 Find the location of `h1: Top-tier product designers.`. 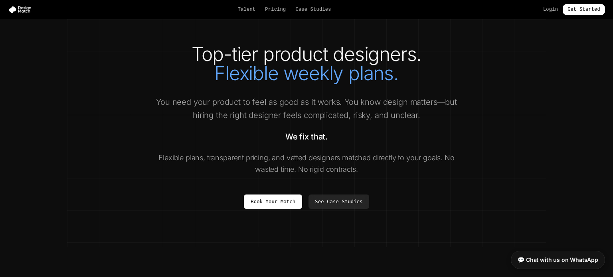

h1: Top-tier product designers. is located at coordinates (307, 64).